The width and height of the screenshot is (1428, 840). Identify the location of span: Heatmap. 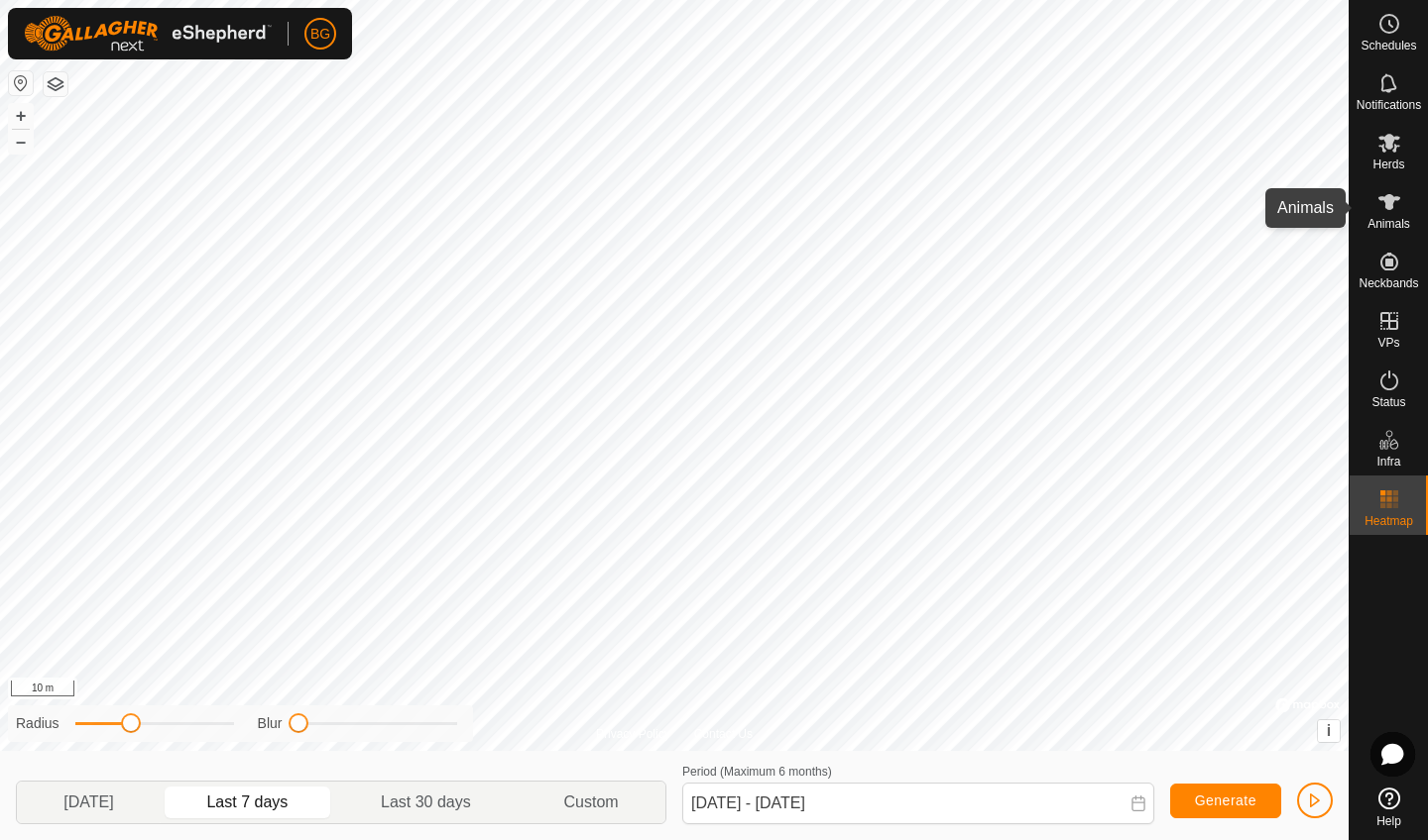
(1388, 521).